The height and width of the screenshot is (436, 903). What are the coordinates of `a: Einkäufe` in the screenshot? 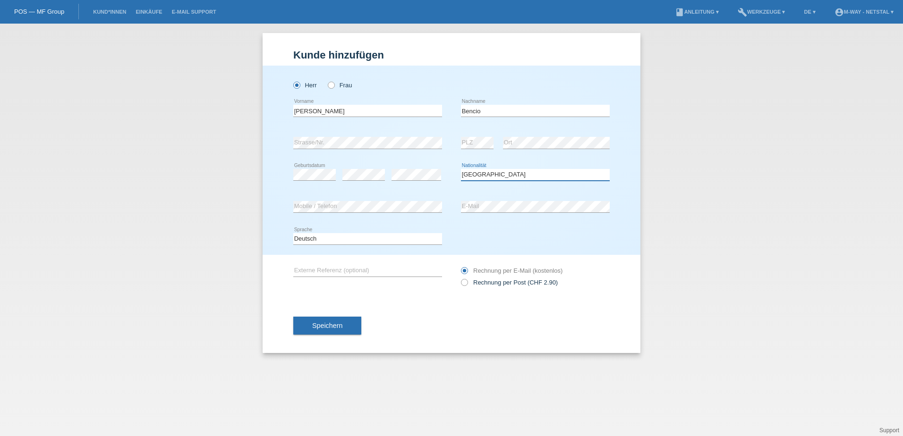 It's located at (149, 12).